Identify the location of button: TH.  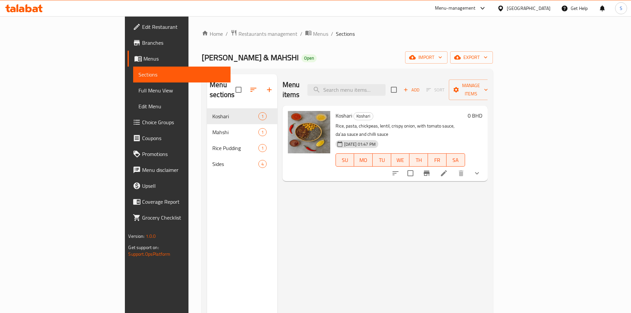
(419, 160).